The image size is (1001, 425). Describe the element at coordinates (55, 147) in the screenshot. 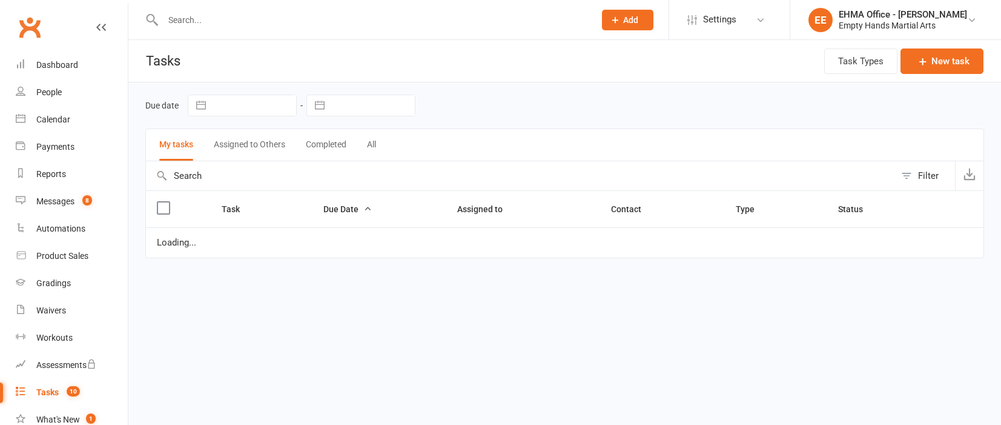

I see `div: Payments` at that location.